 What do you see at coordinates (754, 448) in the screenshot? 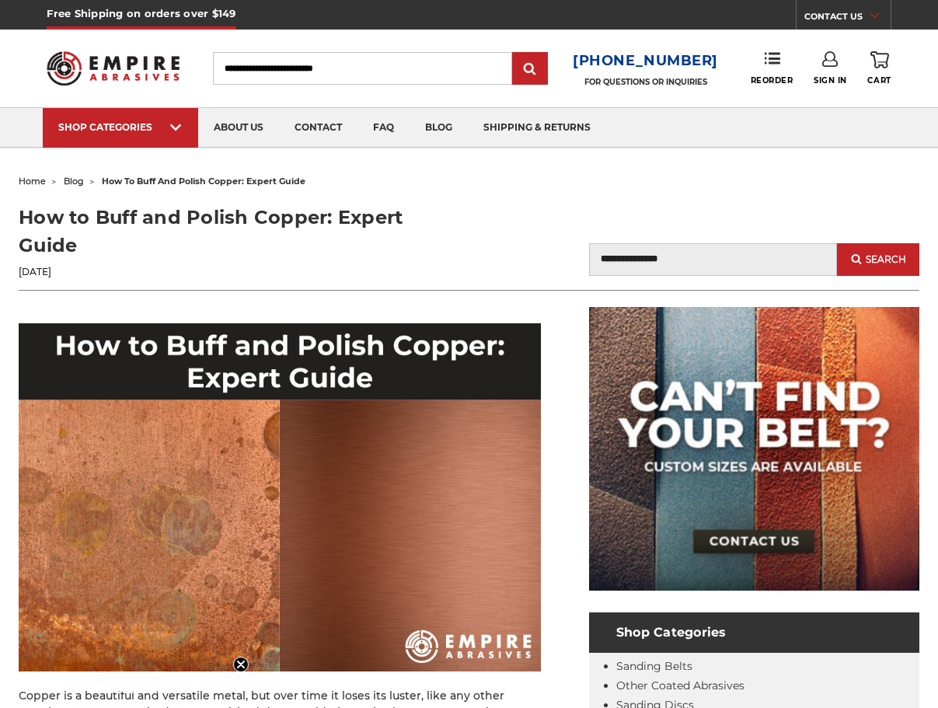
I see `img: promo banner for custom belts.` at bounding box center [754, 448].